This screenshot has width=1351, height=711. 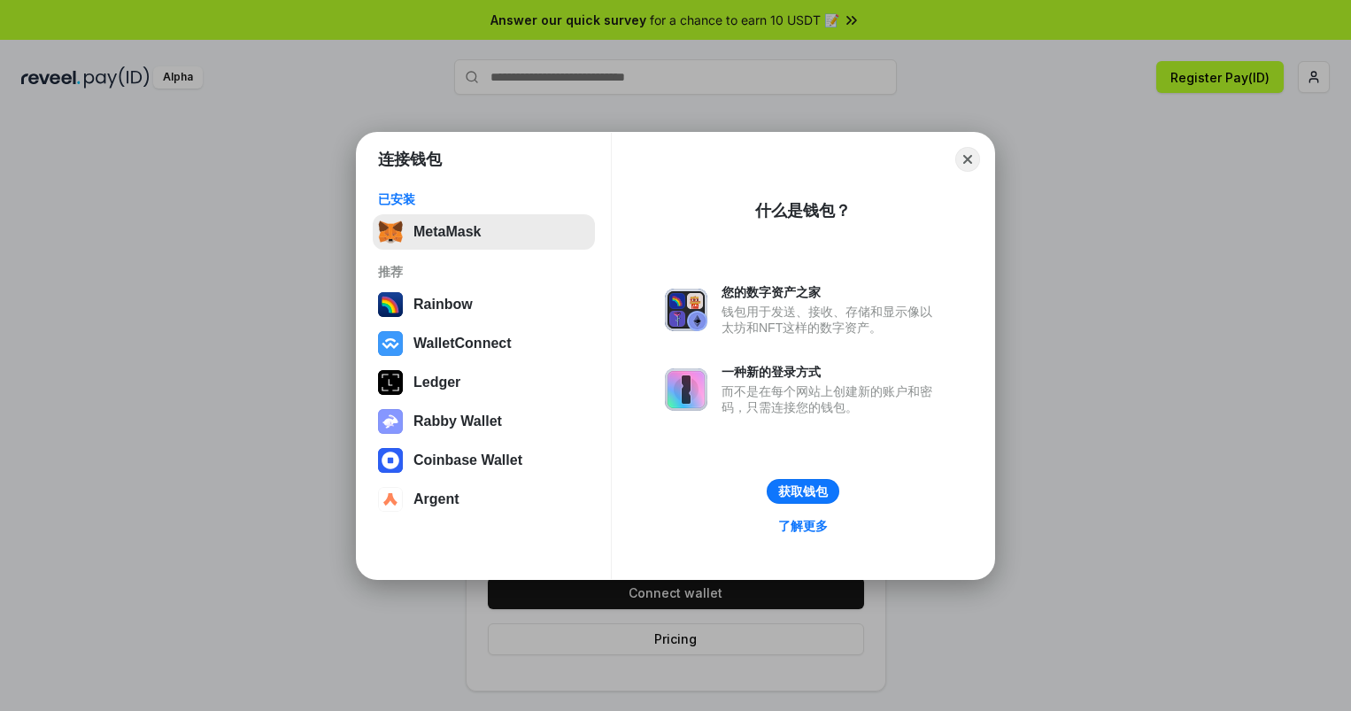 I want to click on button: Rainbow, so click(x=483, y=305).